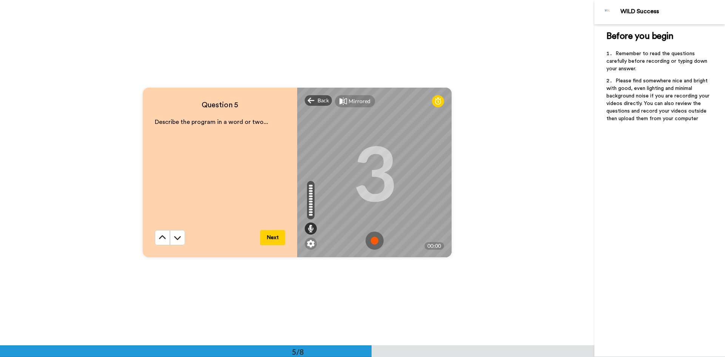 This screenshot has width=725, height=357. I want to click on span: Please find somewhere nice and bright with good, even lighting and minimal background noise if yo..., so click(658, 100).